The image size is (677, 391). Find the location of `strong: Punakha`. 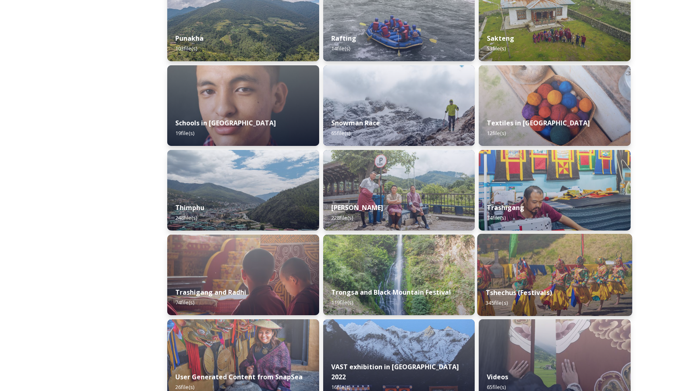

strong: Punakha is located at coordinates (189, 38).